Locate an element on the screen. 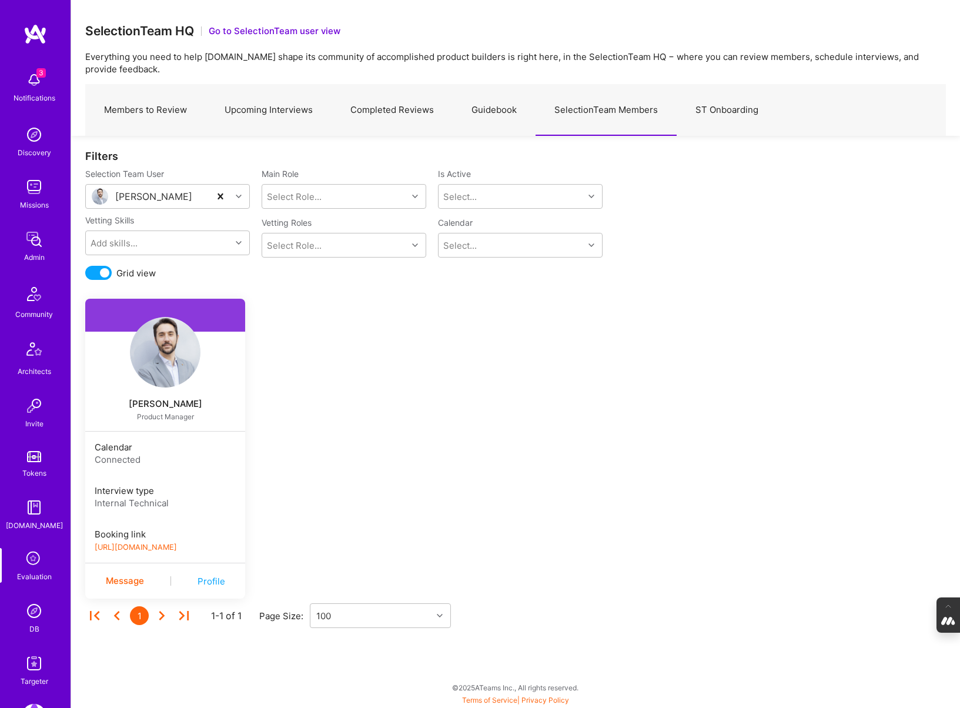  div: Filters is located at coordinates (516, 156).